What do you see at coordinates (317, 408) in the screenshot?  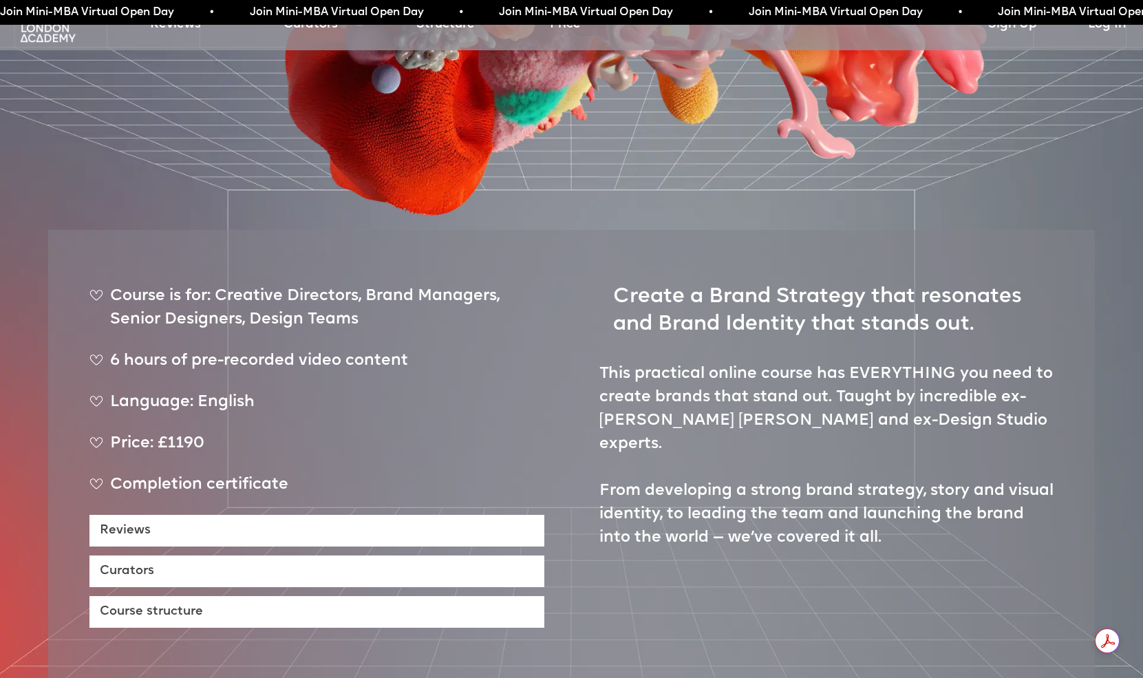 I see `div: Language: English` at bounding box center [317, 408].